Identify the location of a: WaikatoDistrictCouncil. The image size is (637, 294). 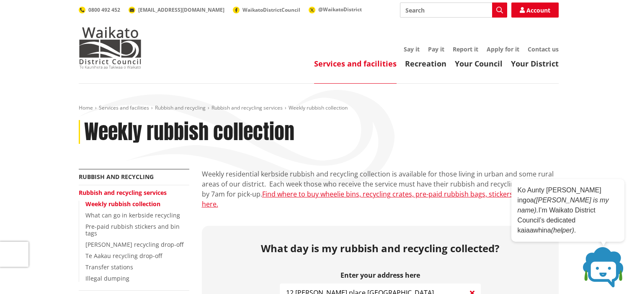
(266, 10).